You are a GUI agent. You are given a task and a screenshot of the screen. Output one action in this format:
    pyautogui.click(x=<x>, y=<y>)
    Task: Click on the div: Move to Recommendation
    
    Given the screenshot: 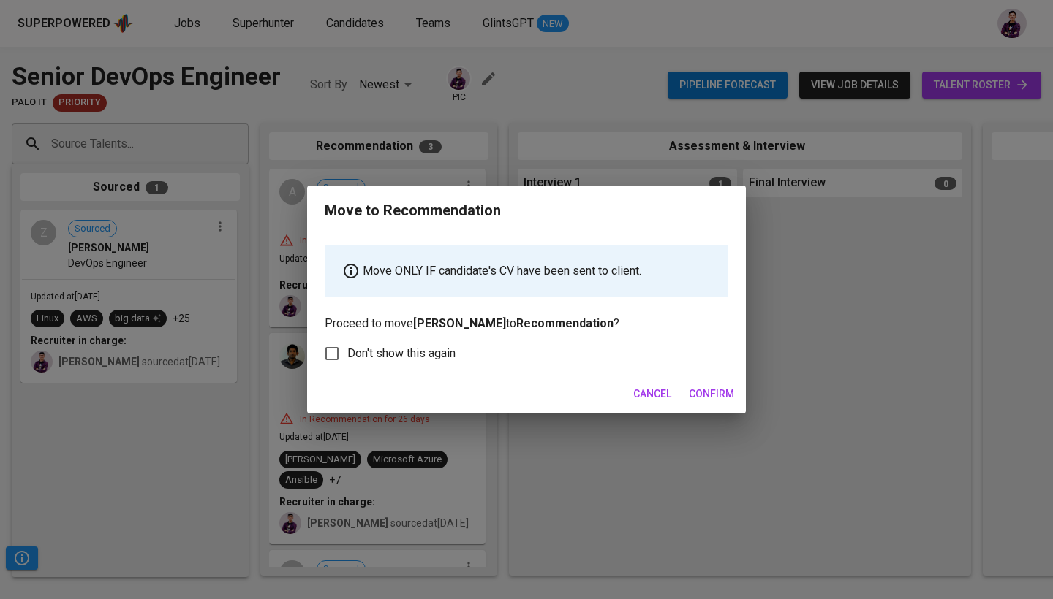 What is the action you would take?
    pyautogui.click(x=412, y=211)
    